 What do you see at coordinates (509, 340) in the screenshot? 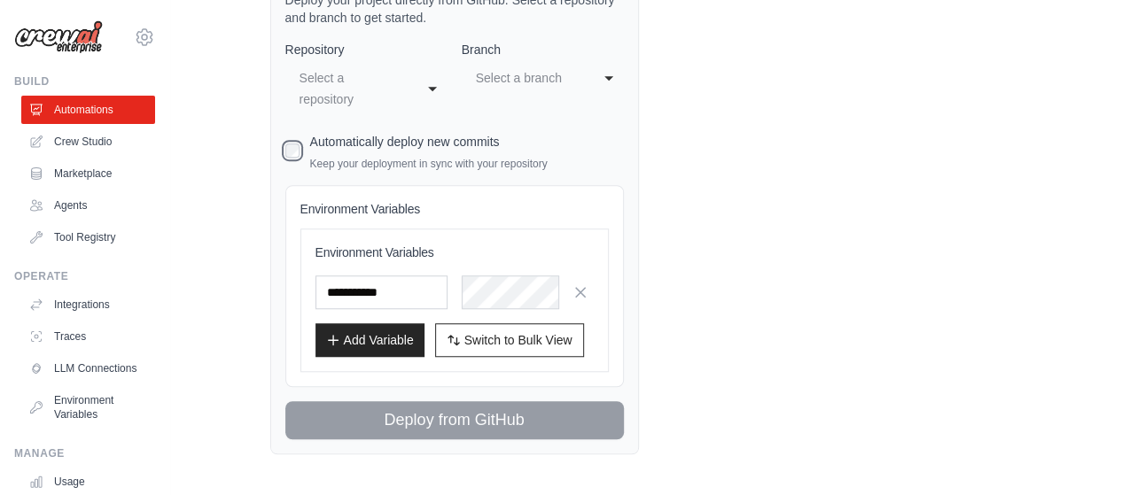
I see `button: Switch to Bulk View` at bounding box center [509, 340].